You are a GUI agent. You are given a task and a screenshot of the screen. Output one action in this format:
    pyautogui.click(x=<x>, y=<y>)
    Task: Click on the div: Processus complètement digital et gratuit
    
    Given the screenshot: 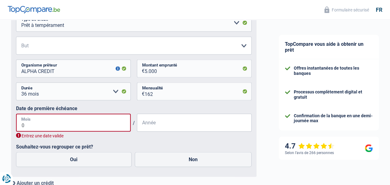 What is the action you would take?
    pyautogui.click(x=334, y=94)
    